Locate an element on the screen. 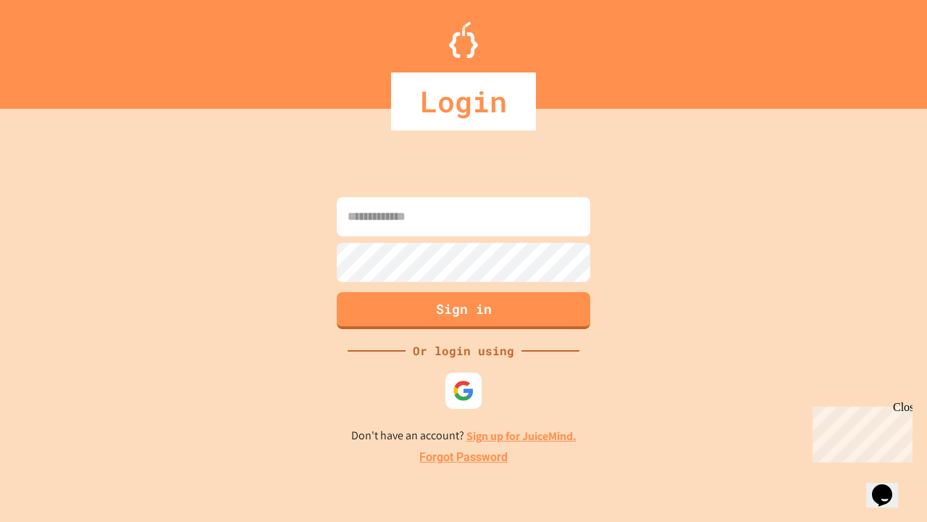 The width and height of the screenshot is (927, 522). div: Login is located at coordinates (464, 101).